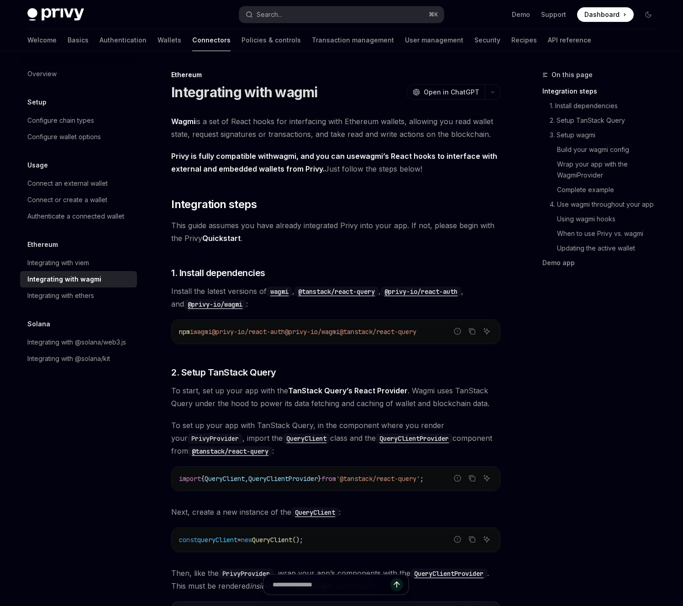 The image size is (683, 606). Describe the element at coordinates (214, 204) in the screenshot. I see `span: Integration steps` at that location.